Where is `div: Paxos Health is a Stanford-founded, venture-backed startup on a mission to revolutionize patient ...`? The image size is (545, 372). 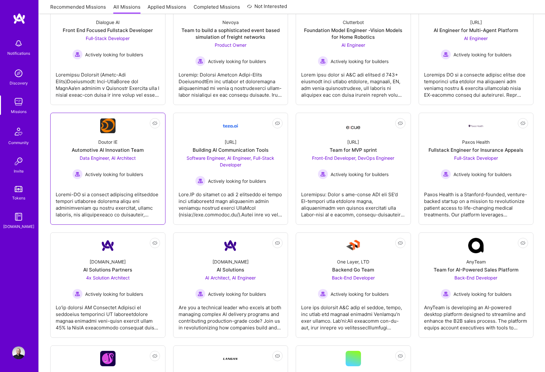 div: Paxos Health is a Stanford-founded, venture-backed startup on a mission to revolutionize patient ... is located at coordinates (476, 202).